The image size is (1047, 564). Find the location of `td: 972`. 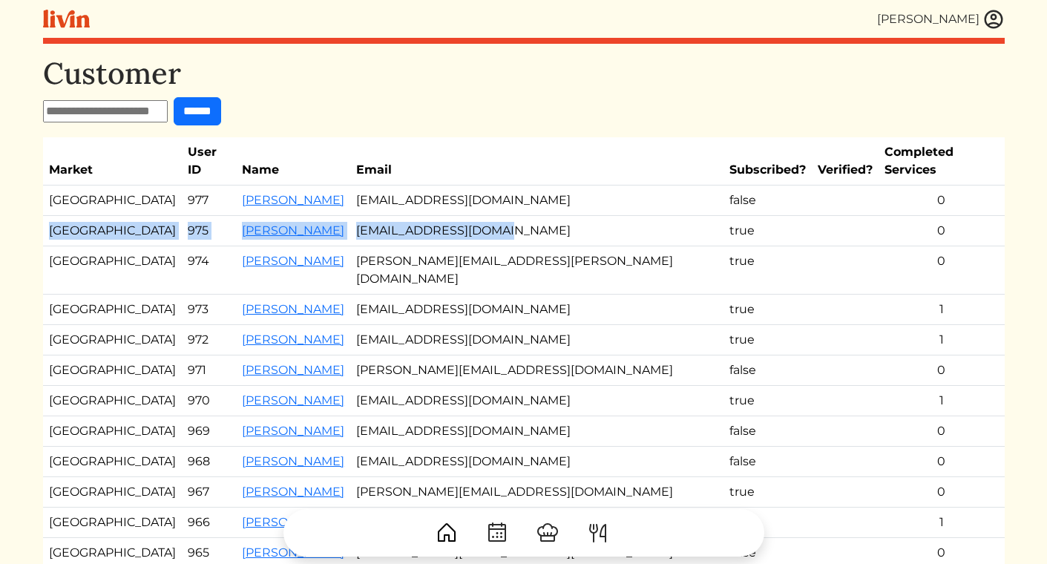

td: 972 is located at coordinates (209, 340).